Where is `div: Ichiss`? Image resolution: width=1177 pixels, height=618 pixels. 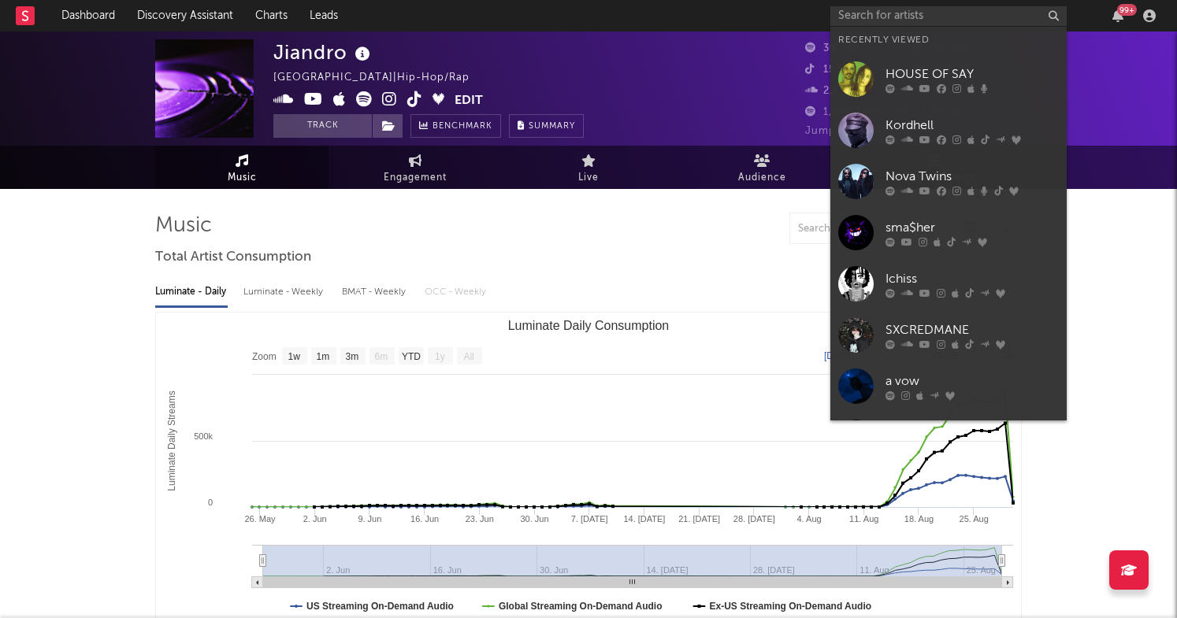 div: Ichiss is located at coordinates (972, 279).